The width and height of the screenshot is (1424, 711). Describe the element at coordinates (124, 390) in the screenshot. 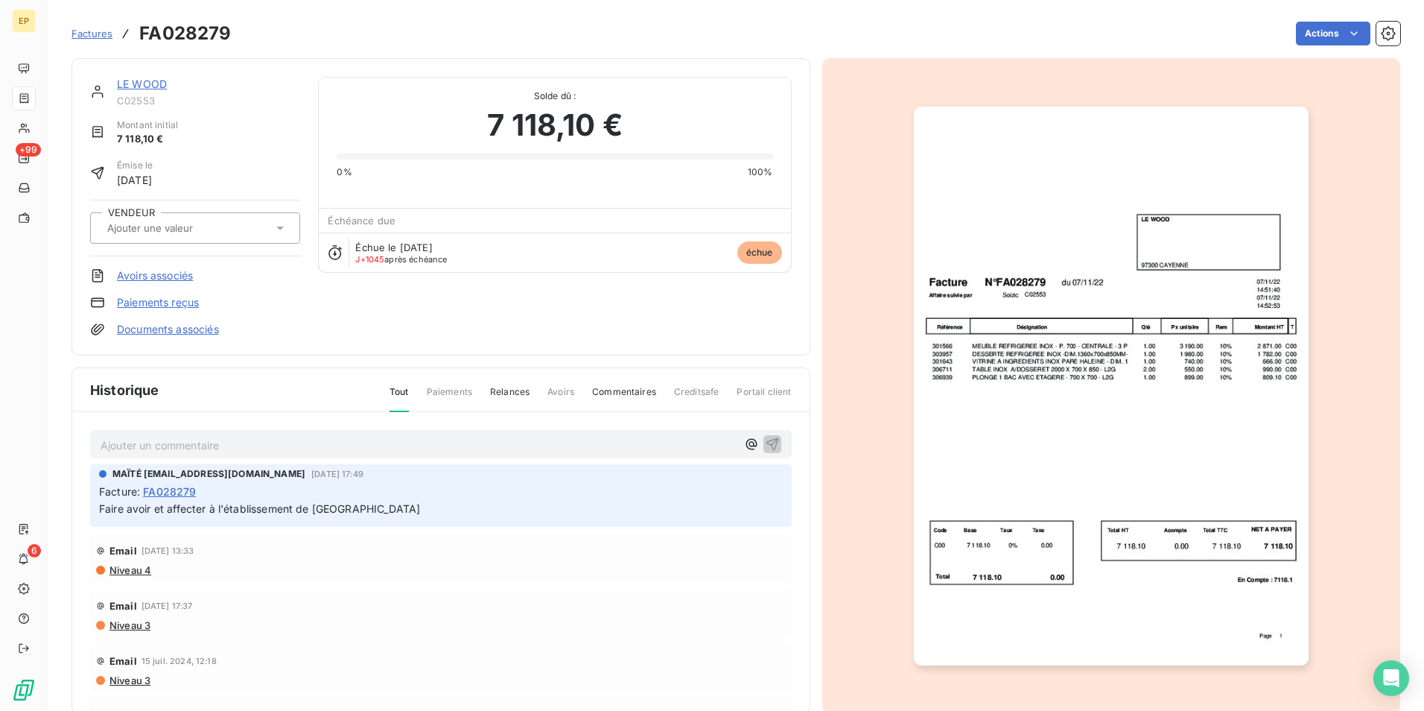

I see `span: Historique` at that location.